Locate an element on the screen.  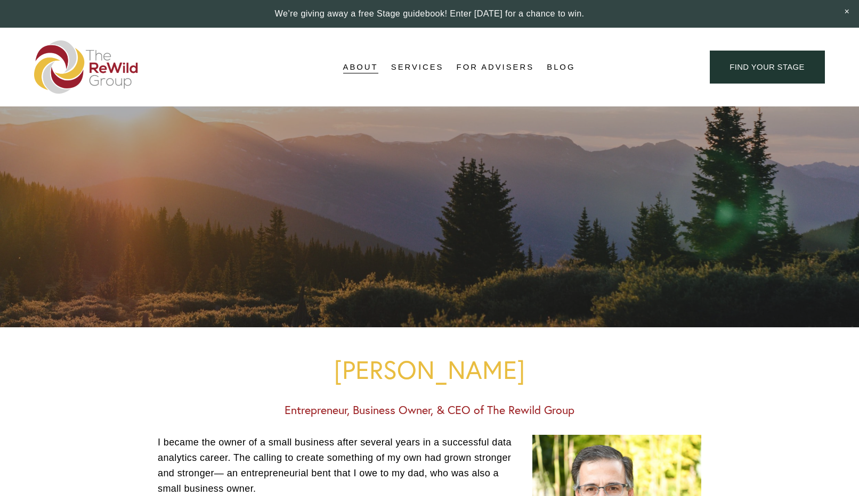
a: find your stage is located at coordinates (767, 67).